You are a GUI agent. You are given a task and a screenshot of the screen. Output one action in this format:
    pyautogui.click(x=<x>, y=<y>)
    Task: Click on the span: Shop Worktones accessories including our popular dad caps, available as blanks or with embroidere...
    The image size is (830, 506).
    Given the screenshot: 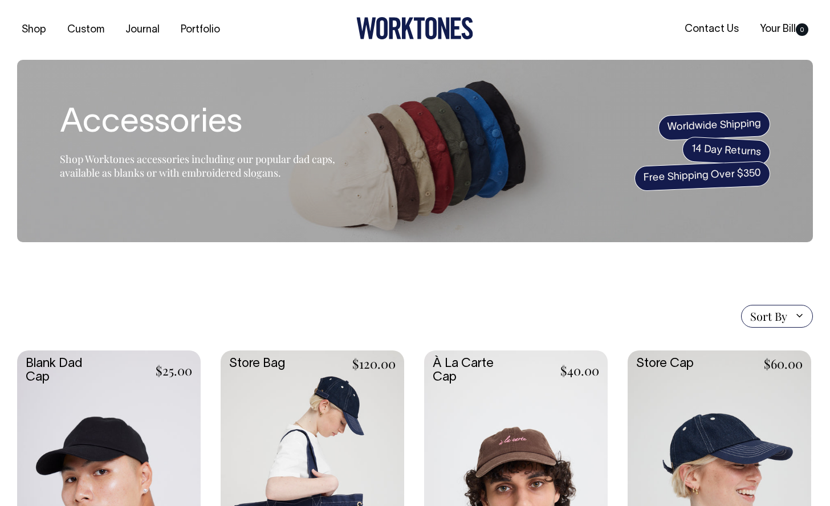 What is the action you would take?
    pyautogui.click(x=197, y=166)
    